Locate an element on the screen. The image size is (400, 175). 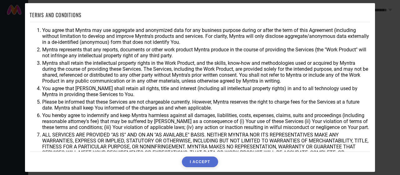
li: Myntra shall retain the intellectual property rights in the Work Product, and the skills, know-ho... is located at coordinates (206, 72).